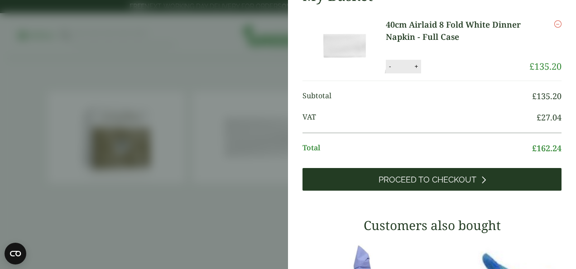 The image size is (576, 269). What do you see at coordinates (420, 117) in the screenshot?
I see `span: VAT` at bounding box center [420, 117].